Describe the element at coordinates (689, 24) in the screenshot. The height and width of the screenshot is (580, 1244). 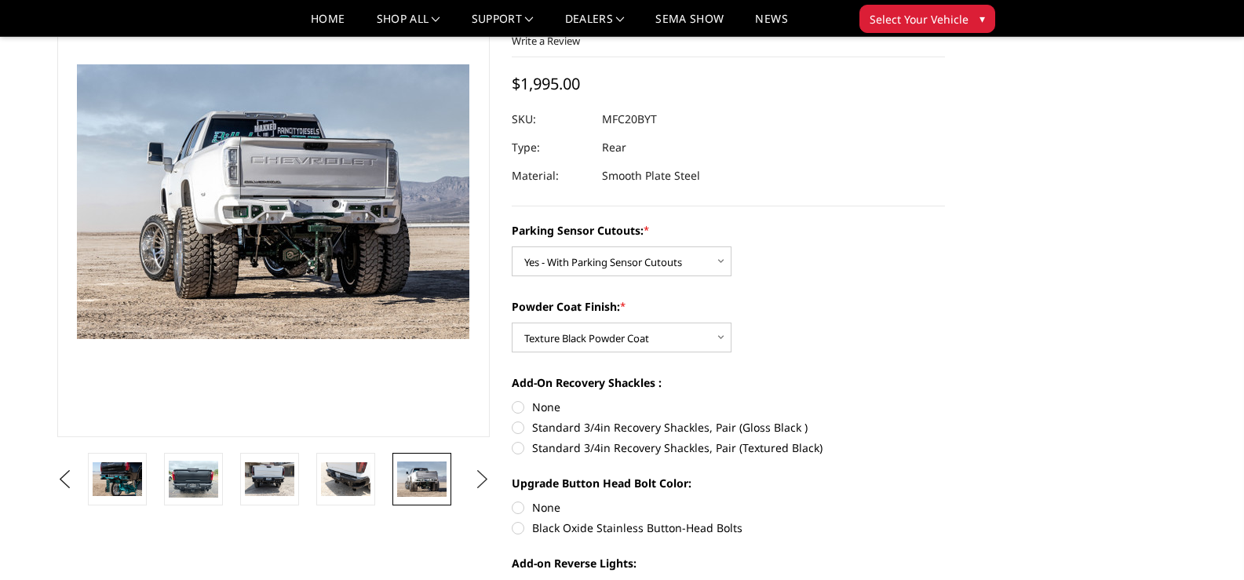
I see `a: SEMA Show` at that location.